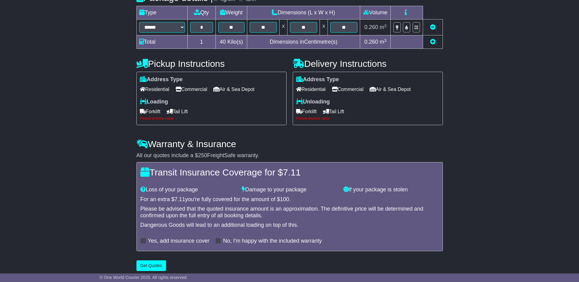  What do you see at coordinates (289, 225) in the screenshot?
I see `div: Dangerous Goods will lead to an additional loading on top of this.` at bounding box center [289, 225].